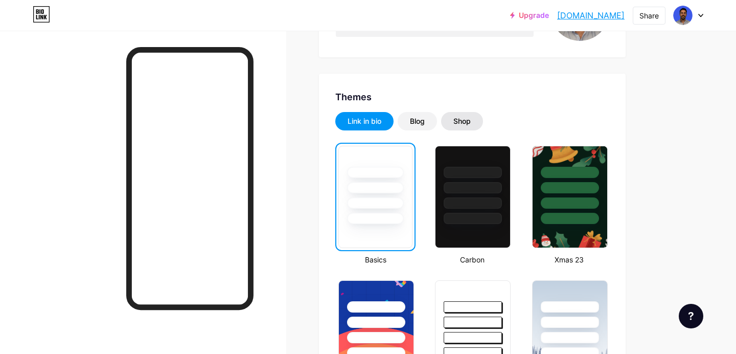 This screenshot has height=354, width=736. I want to click on div: Xmas 23, so click(569, 259).